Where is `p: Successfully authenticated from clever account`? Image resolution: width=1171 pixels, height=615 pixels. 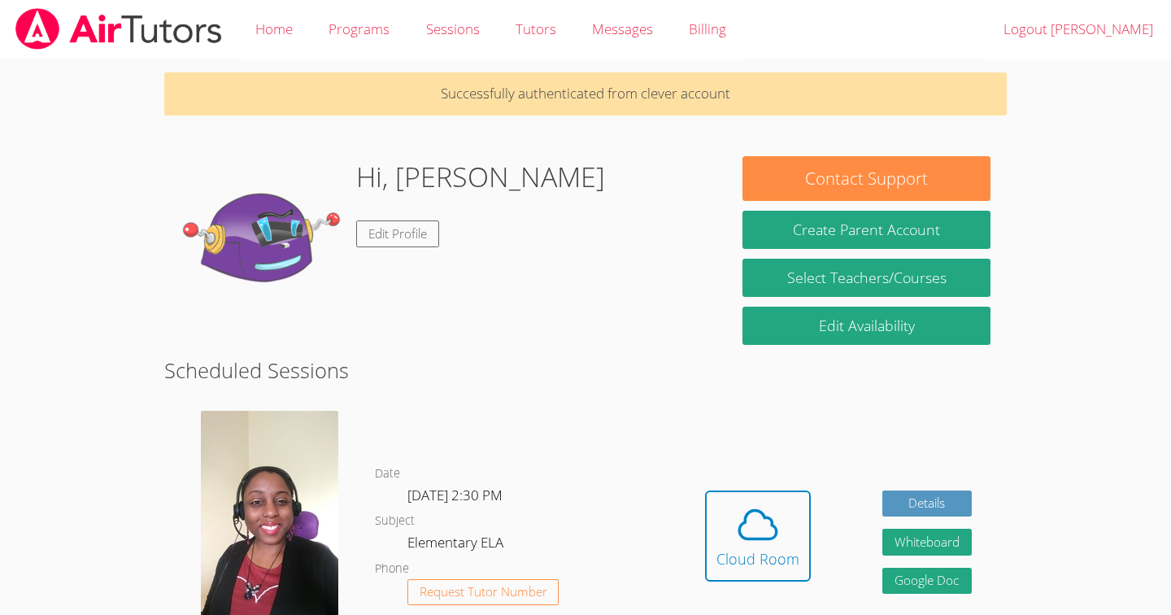 p: Successfully authenticated from clever account is located at coordinates (585, 93).